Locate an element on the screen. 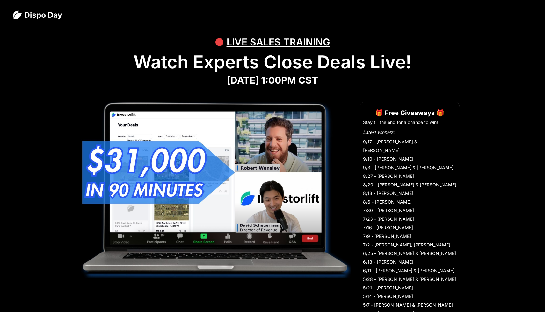 The height and width of the screenshot is (312, 545). em: Latest winners: is located at coordinates (378, 132).